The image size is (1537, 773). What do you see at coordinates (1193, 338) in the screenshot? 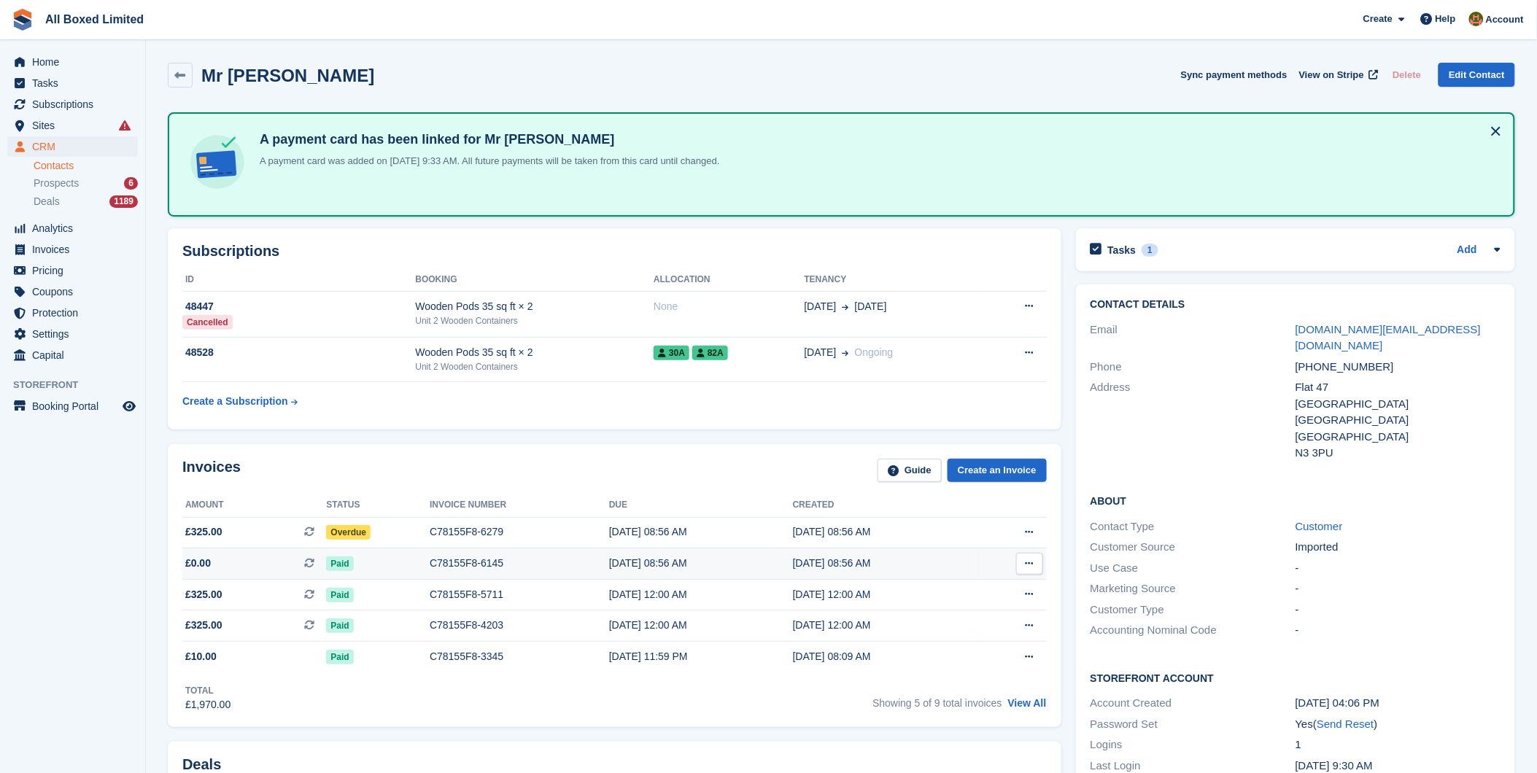
I see `div: Email` at bounding box center [1193, 338].